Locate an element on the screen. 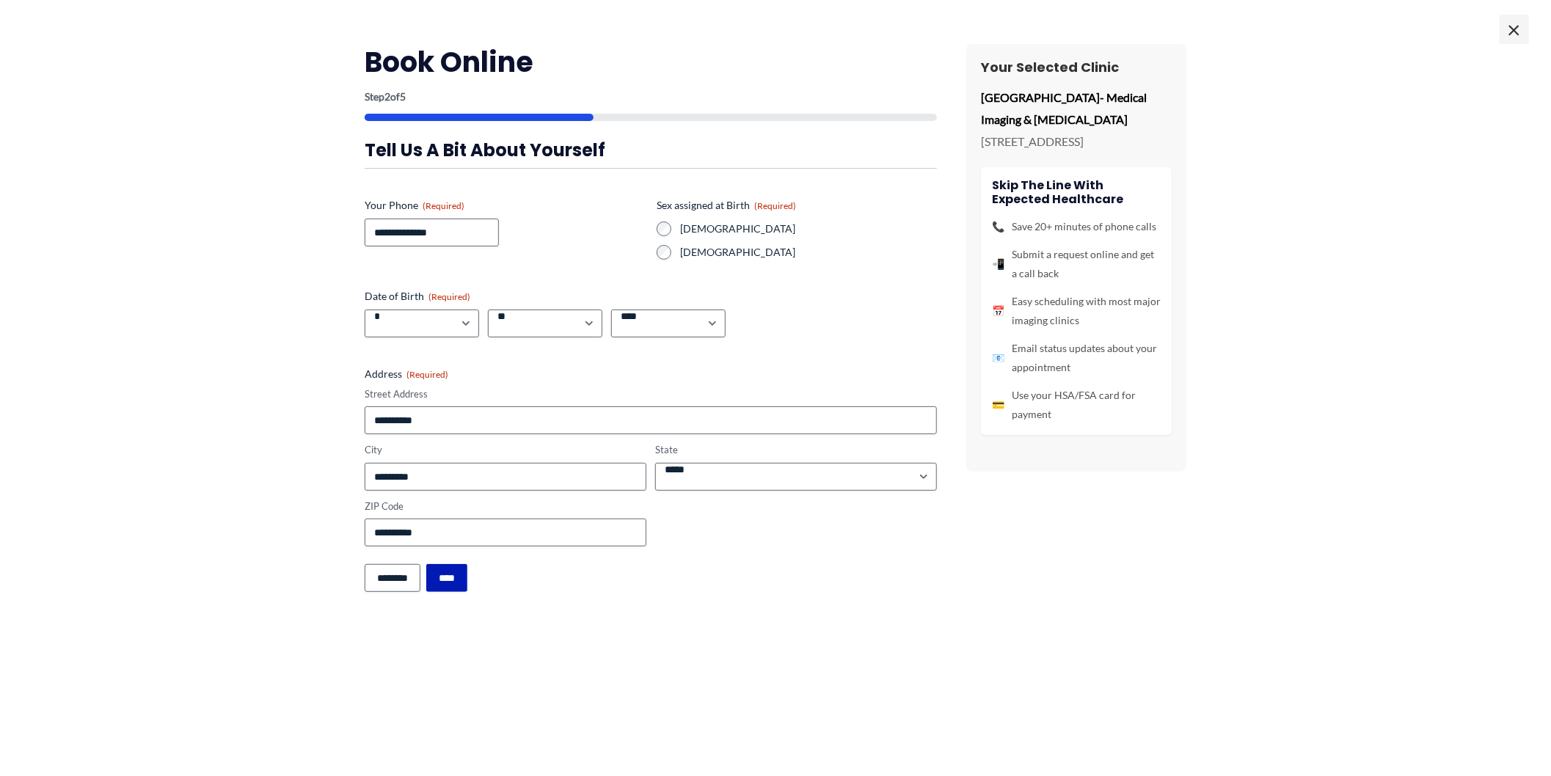  label: ZIP Code is located at coordinates (506, 506).